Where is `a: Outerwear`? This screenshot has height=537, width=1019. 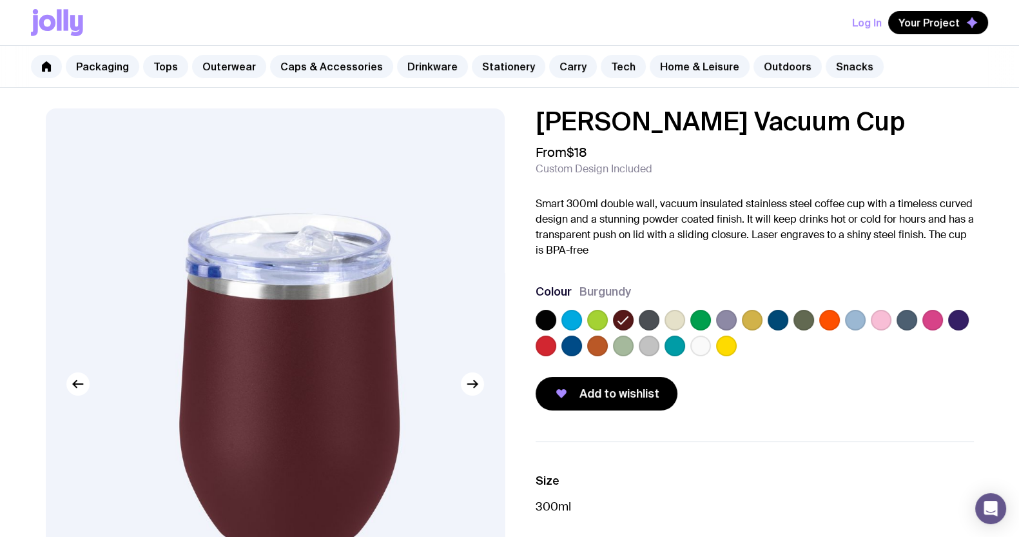
a: Outerwear is located at coordinates (229, 66).